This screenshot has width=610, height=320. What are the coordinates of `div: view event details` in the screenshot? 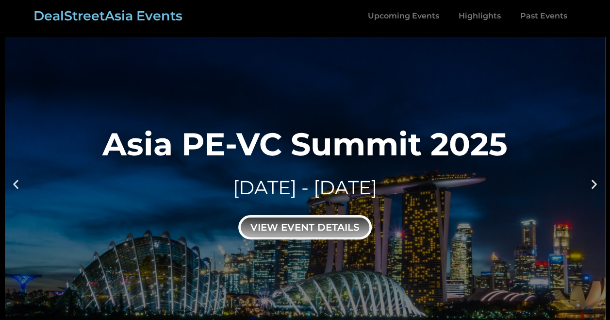 It's located at (305, 227).